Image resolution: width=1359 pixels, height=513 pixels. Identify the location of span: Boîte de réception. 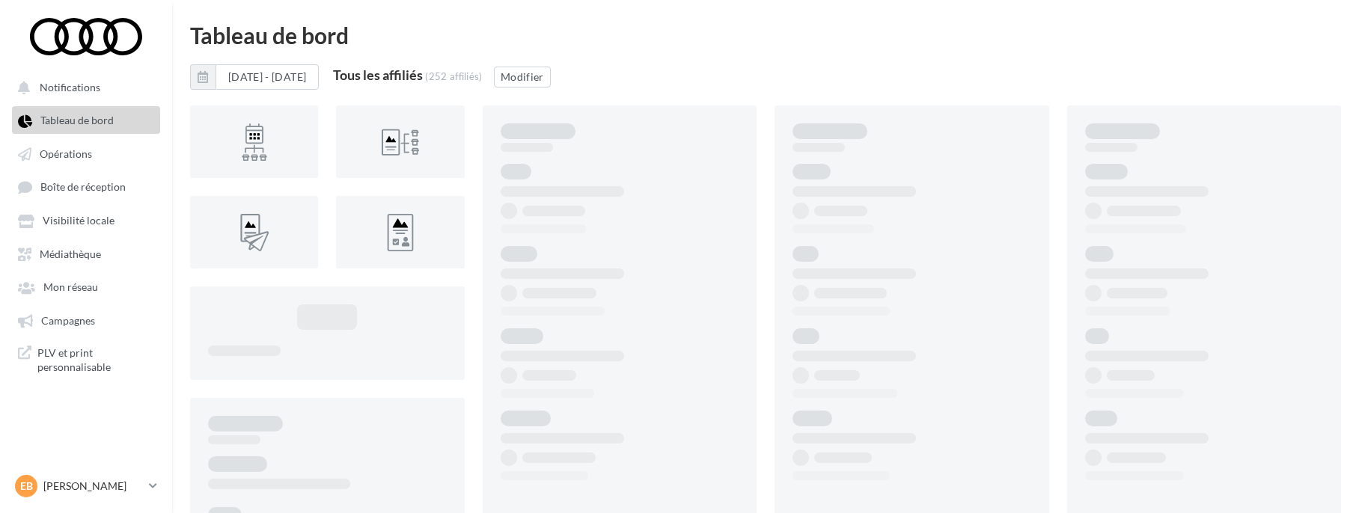
(83, 187).